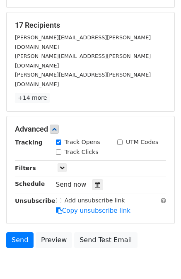 This screenshot has width=181, height=279. What do you see at coordinates (82, 152) in the screenshot?
I see `label: Track Clicks` at bounding box center [82, 152].